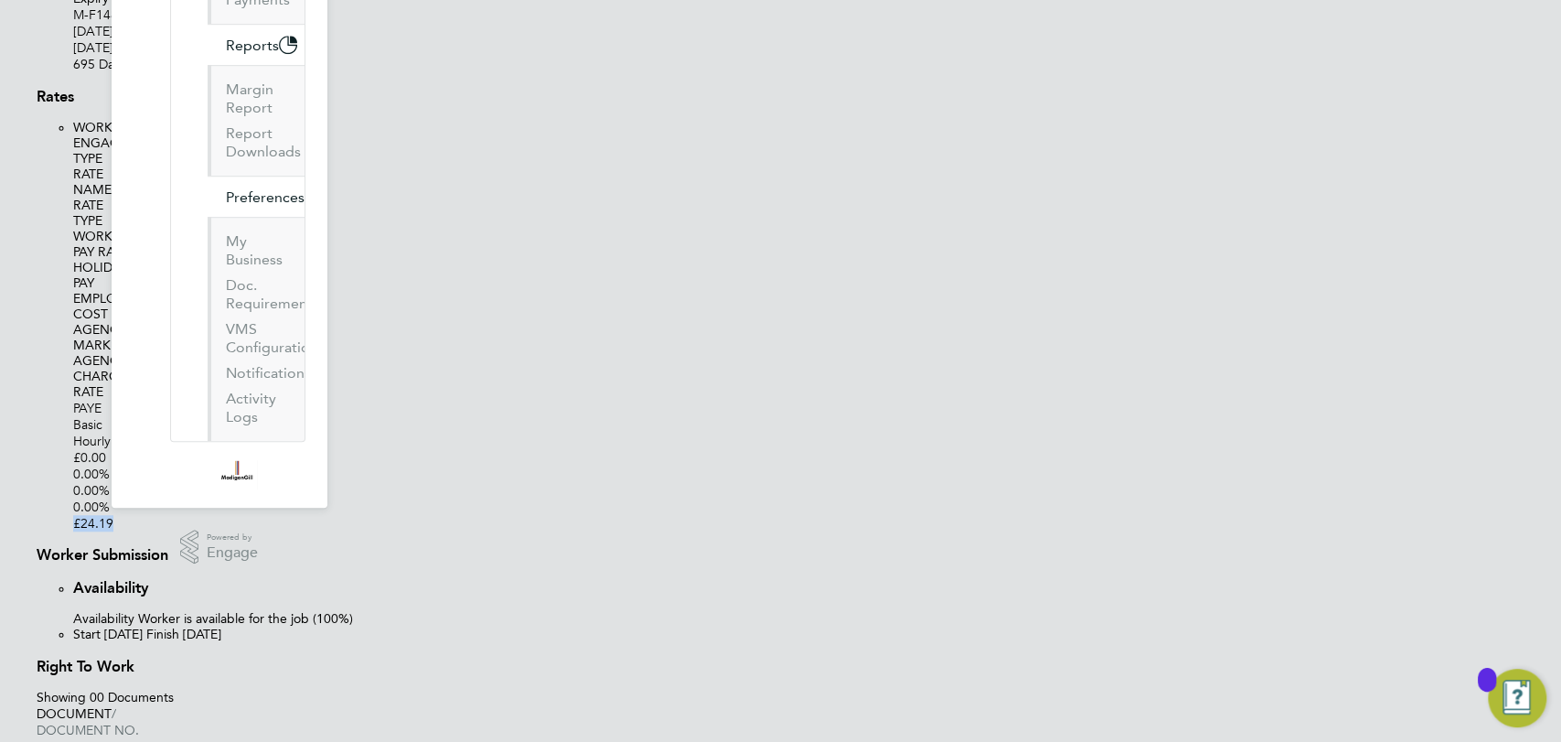 The image size is (1561, 742). Describe the element at coordinates (817, 182) in the screenshot. I see `div: RATE NAME` at that location.